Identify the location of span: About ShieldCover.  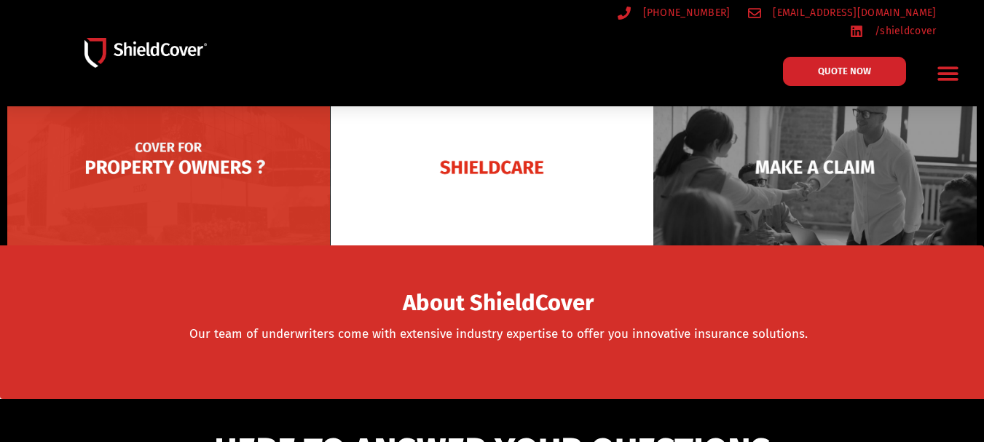
(498, 303).